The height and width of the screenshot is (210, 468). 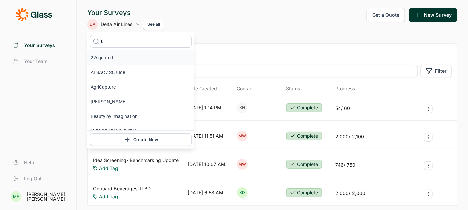 What do you see at coordinates (345, 89) in the screenshot?
I see `div: Progress` at bounding box center [345, 89].